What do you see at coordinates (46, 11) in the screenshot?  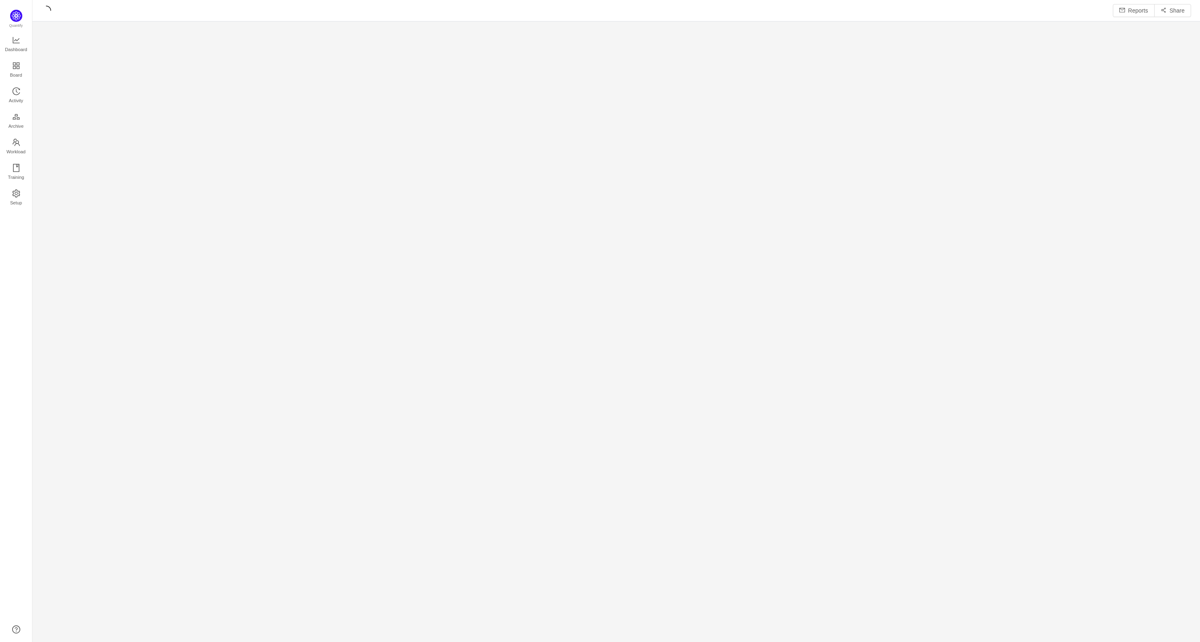 I see `i: icon: loading` at bounding box center [46, 11].